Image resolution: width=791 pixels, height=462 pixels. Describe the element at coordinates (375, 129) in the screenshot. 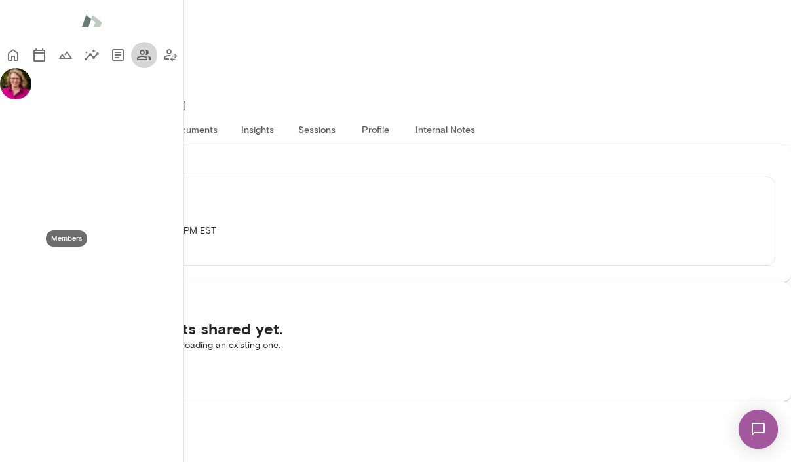

I see `button: Profile` at that location.